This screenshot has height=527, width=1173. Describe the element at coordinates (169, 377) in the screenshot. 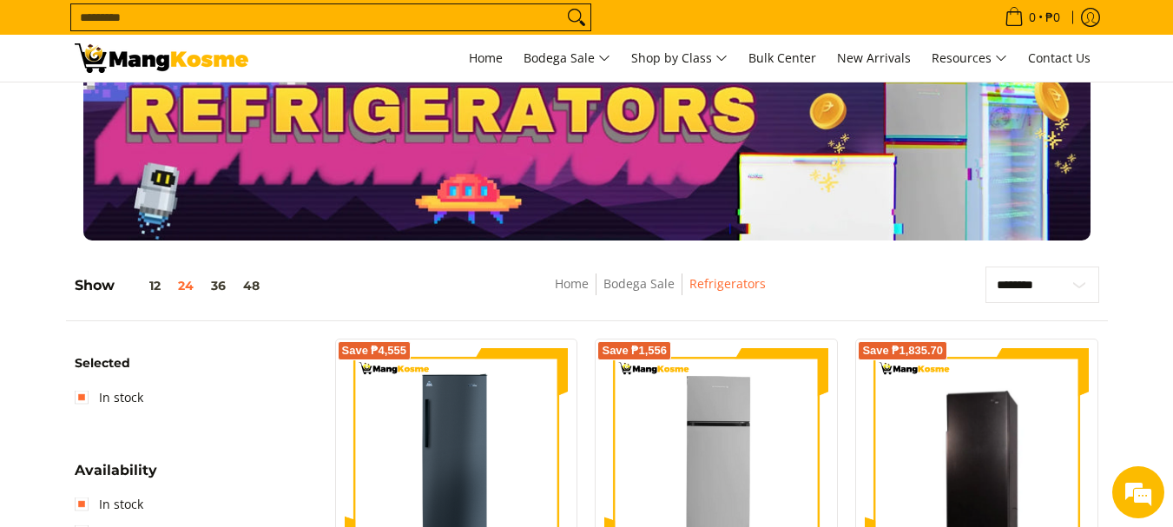

I see `textarea: Type your message and hit 'Enter'` at that location.